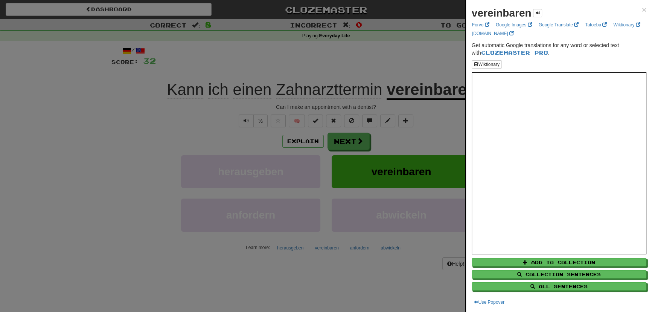  I want to click on a: Wiktionary, so click(627, 25).